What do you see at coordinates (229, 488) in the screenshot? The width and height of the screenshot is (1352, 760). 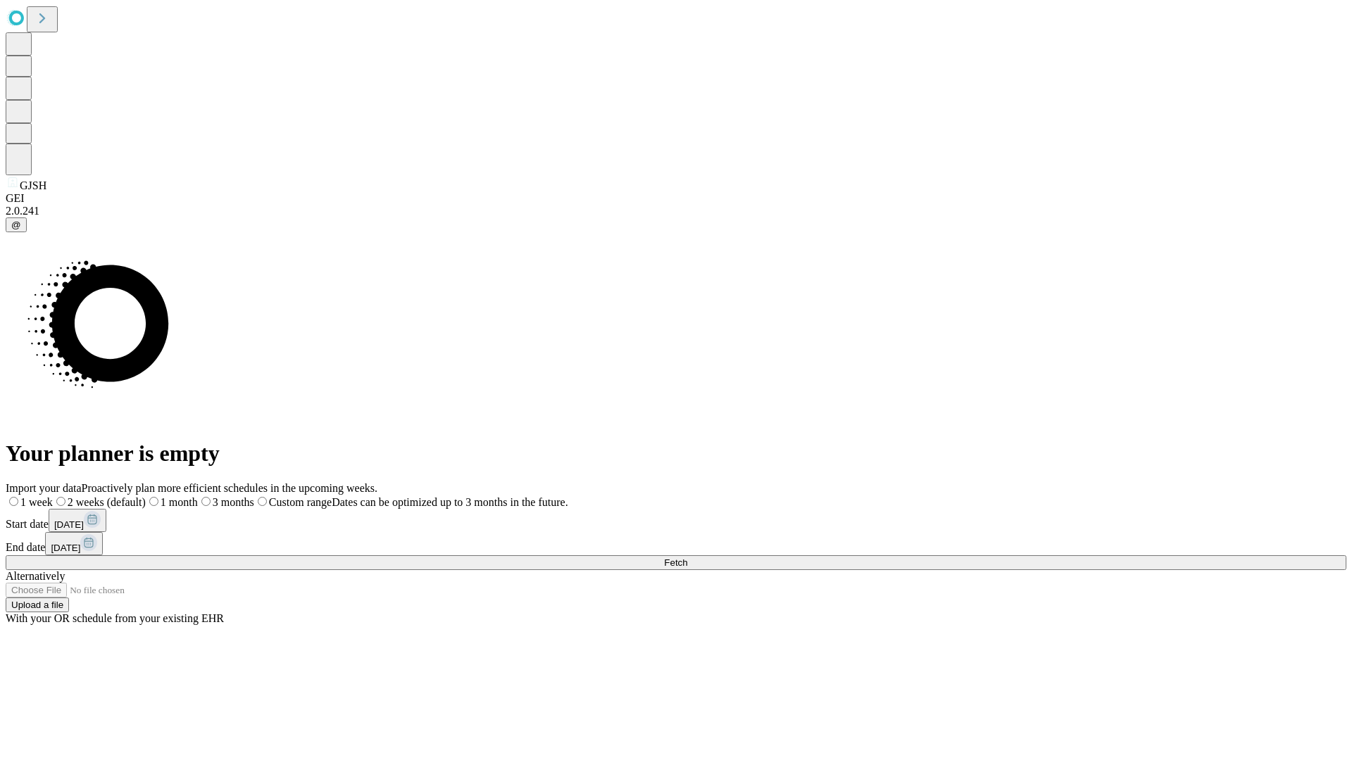 I see `span: Proactively plan more efficient schedules in the upcoming weeks.` at bounding box center [229, 488].